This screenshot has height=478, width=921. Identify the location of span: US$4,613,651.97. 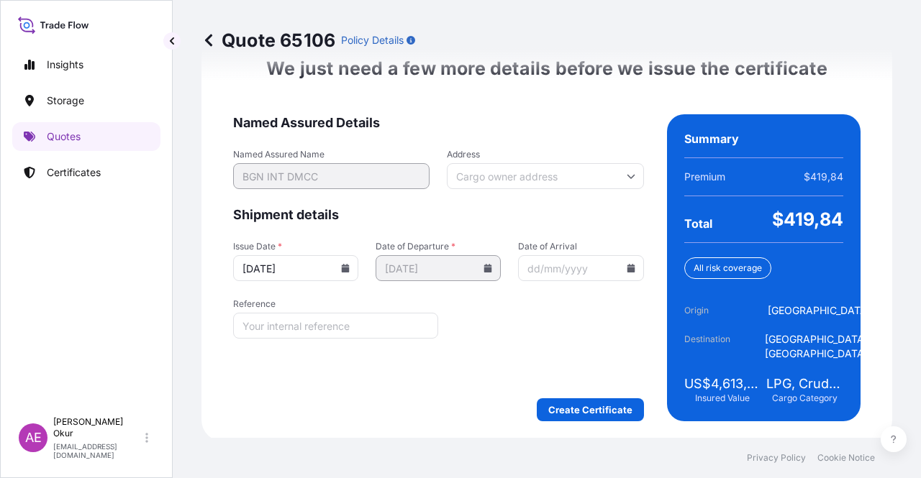
(722, 384).